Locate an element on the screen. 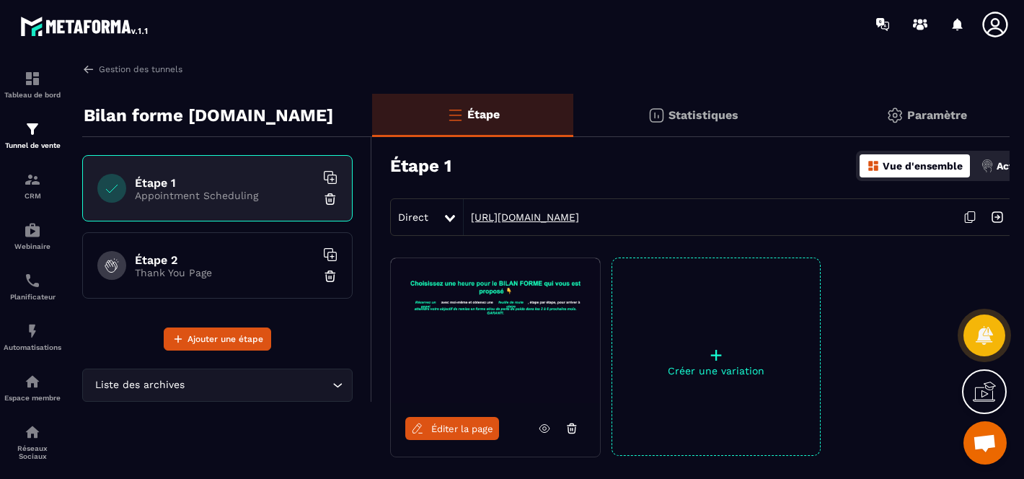 This screenshot has height=479, width=1024. p: Vue d'ensemble is located at coordinates (923, 166).